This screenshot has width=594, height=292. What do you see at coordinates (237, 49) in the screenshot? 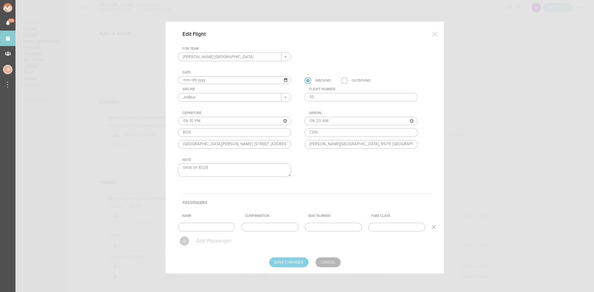
I see `div: For Team` at bounding box center [237, 49].